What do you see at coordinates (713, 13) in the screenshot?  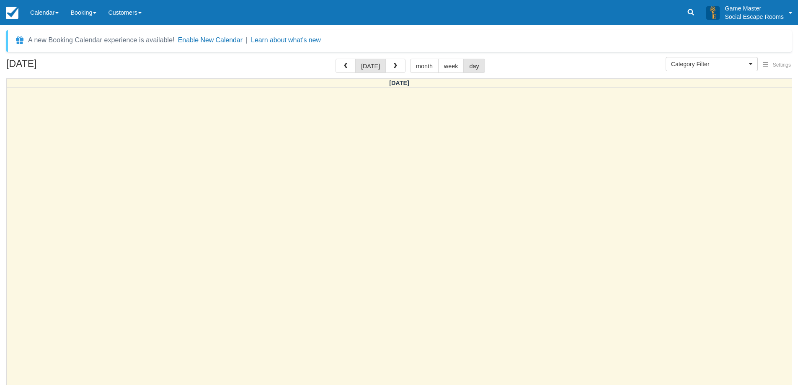 I see `img: A3` at bounding box center [713, 13].